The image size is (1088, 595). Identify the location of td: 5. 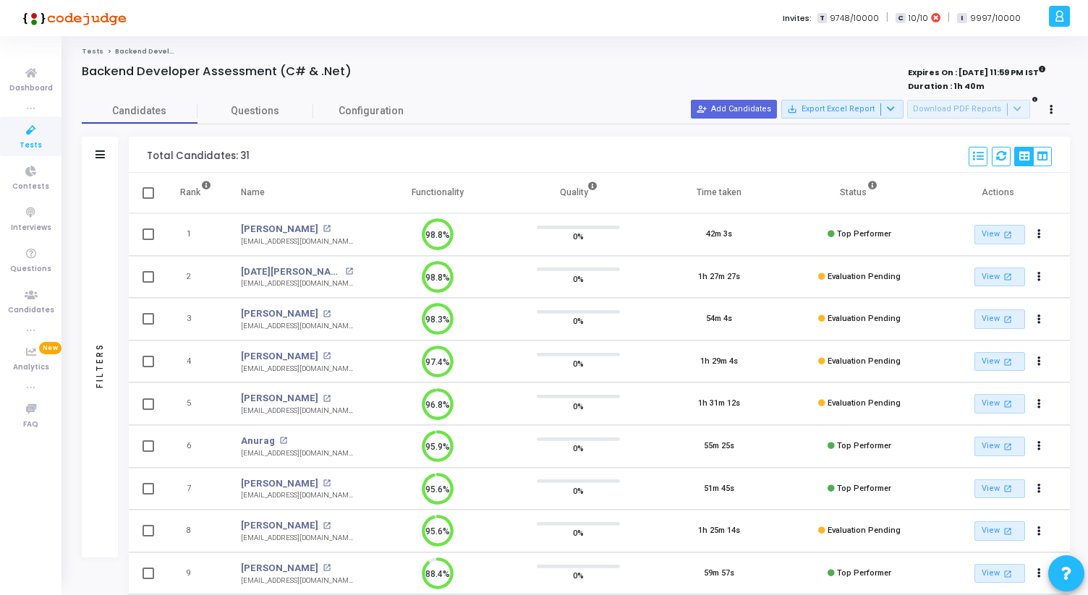
(195, 404).